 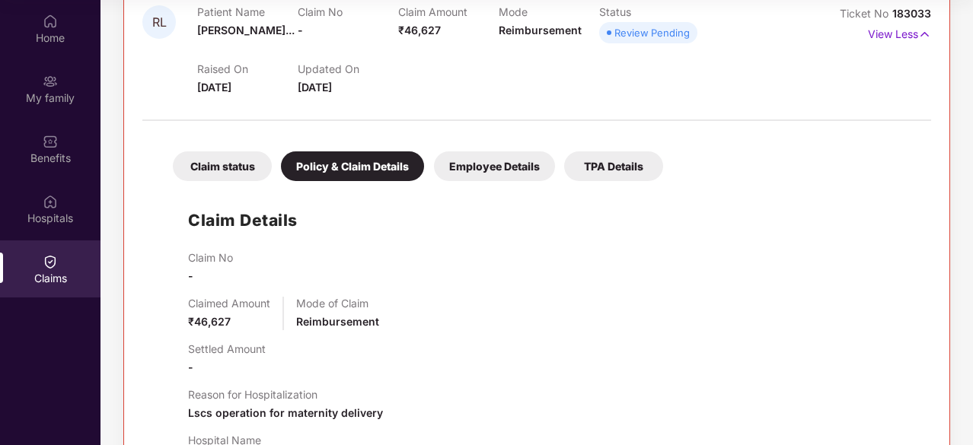 What do you see at coordinates (899, 32) in the screenshot?
I see `p: View Less` at bounding box center [899, 32].